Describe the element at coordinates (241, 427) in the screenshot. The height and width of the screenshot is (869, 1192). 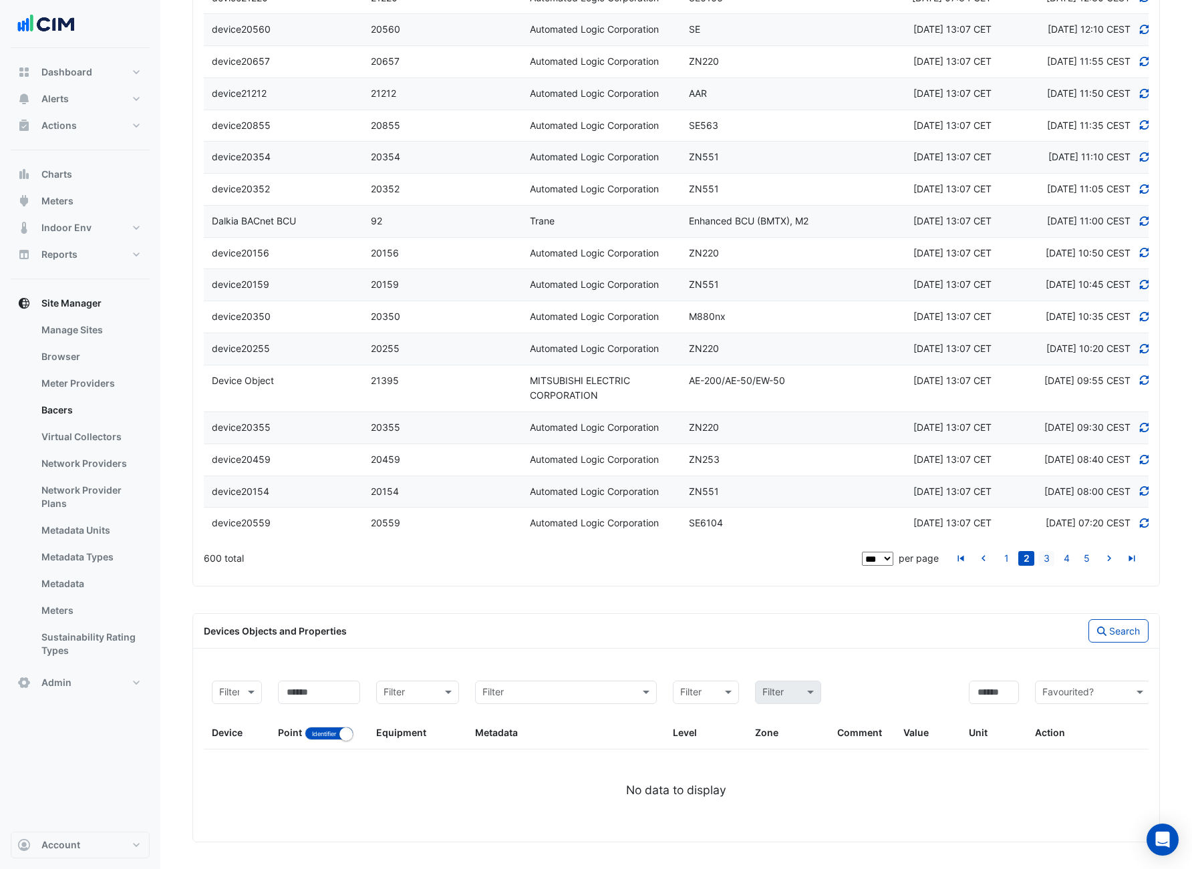
I see `span: device20355` at that location.